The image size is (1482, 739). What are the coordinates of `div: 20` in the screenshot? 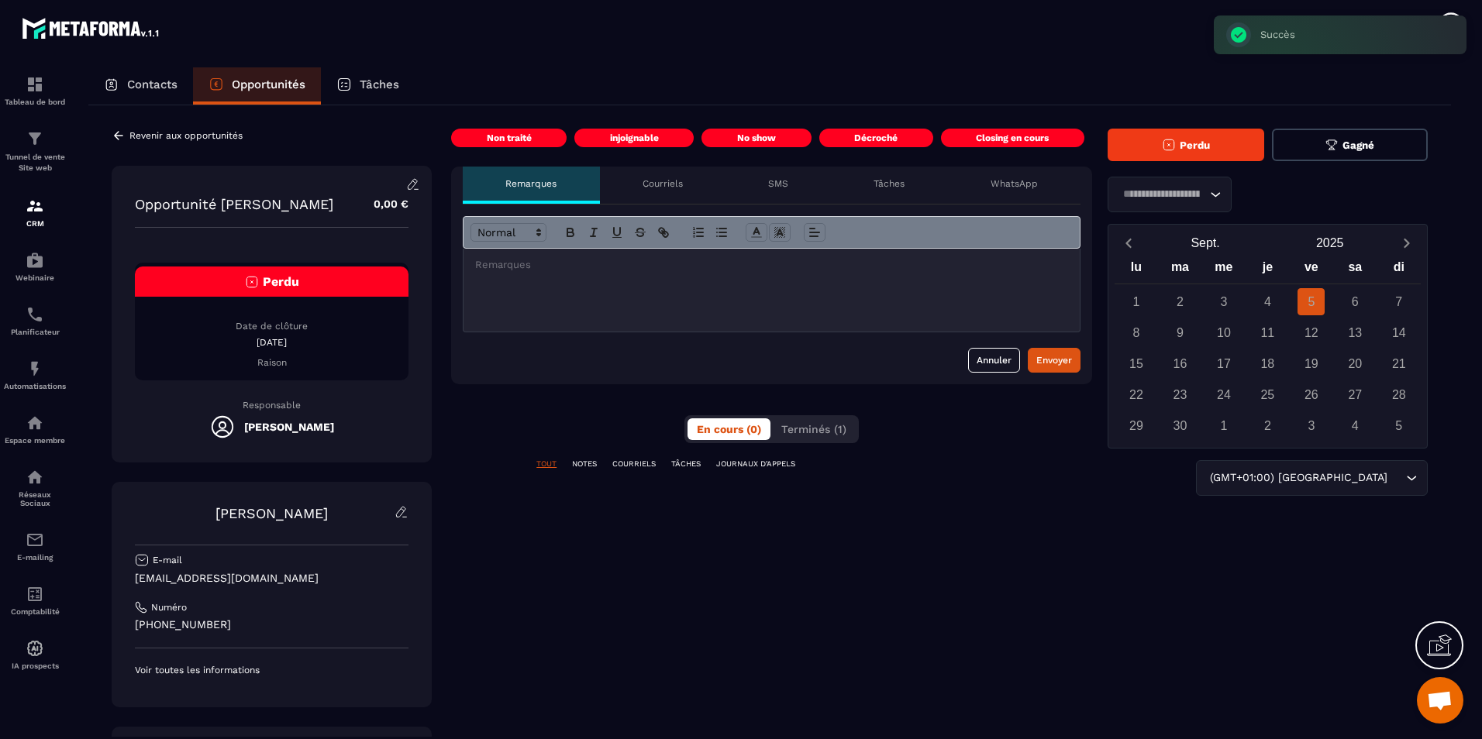 It's located at (1355, 363).